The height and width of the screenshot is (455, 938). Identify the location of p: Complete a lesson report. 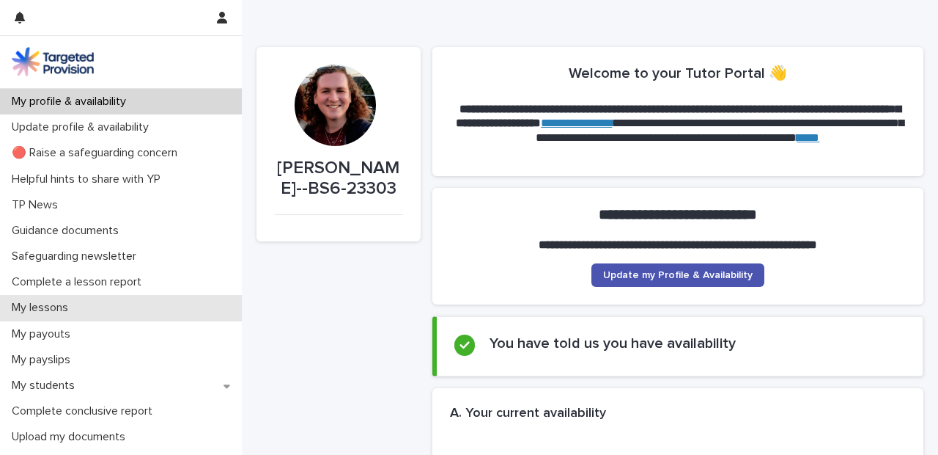
(79, 282).